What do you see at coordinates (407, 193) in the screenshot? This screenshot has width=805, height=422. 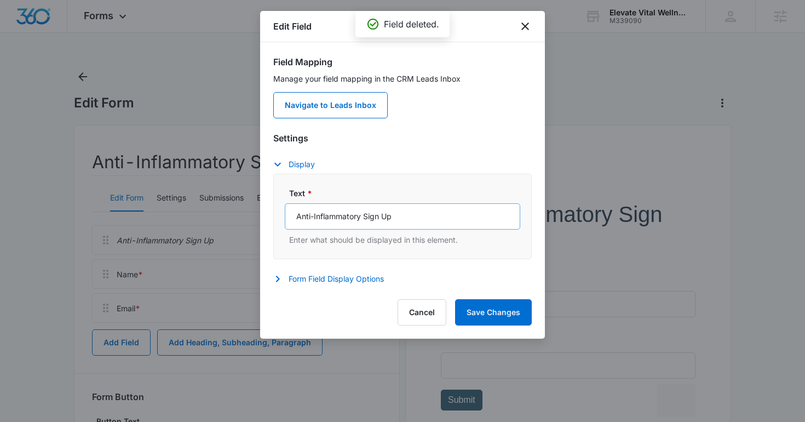 I see `label: Text` at bounding box center [407, 193].